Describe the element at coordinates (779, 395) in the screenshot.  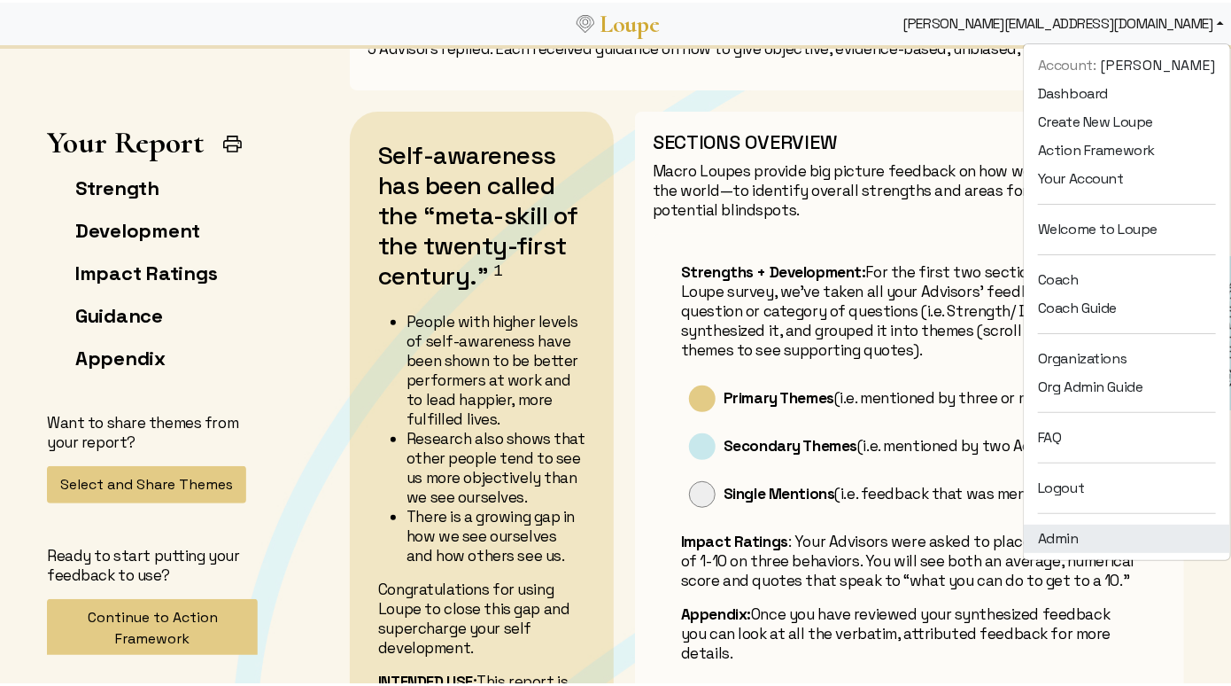
I see `b: Primary Themes` at that location.